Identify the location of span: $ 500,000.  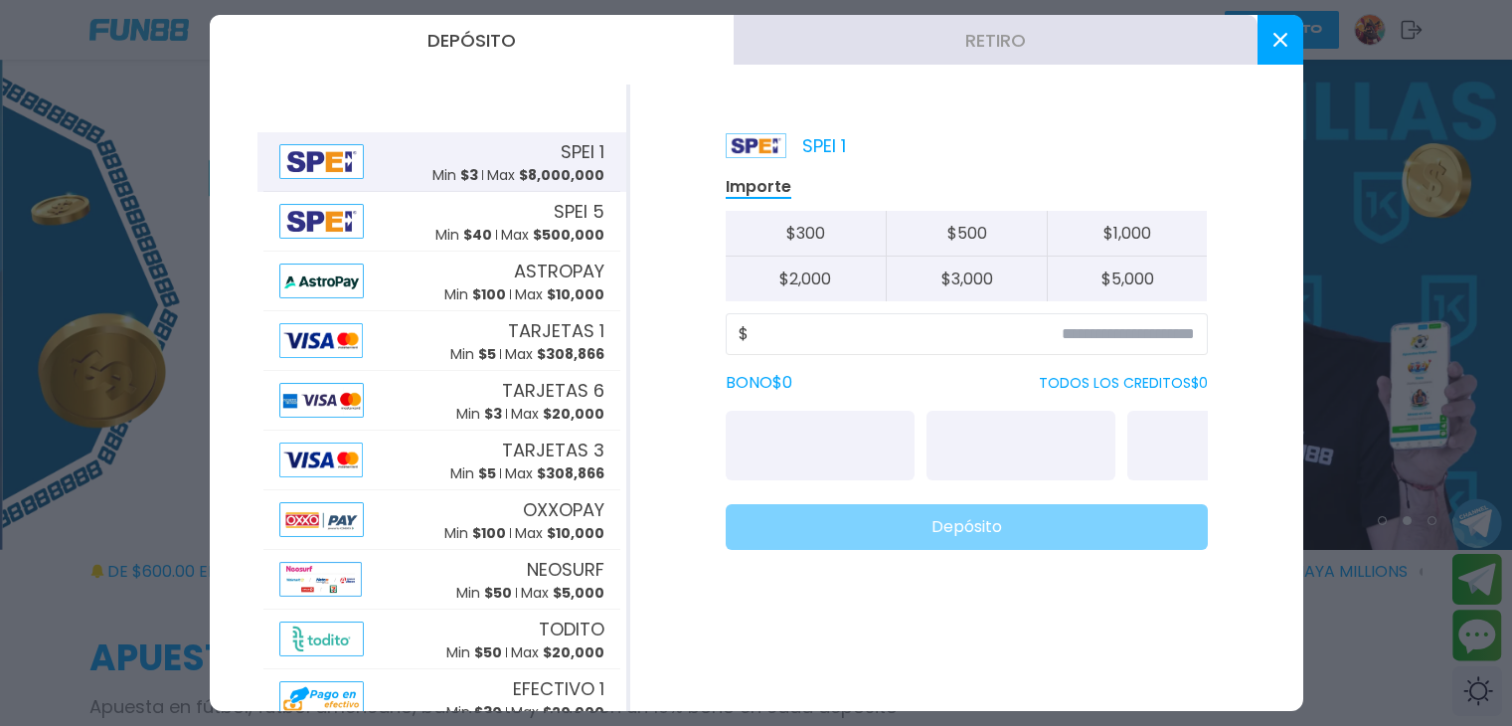
(569, 235).